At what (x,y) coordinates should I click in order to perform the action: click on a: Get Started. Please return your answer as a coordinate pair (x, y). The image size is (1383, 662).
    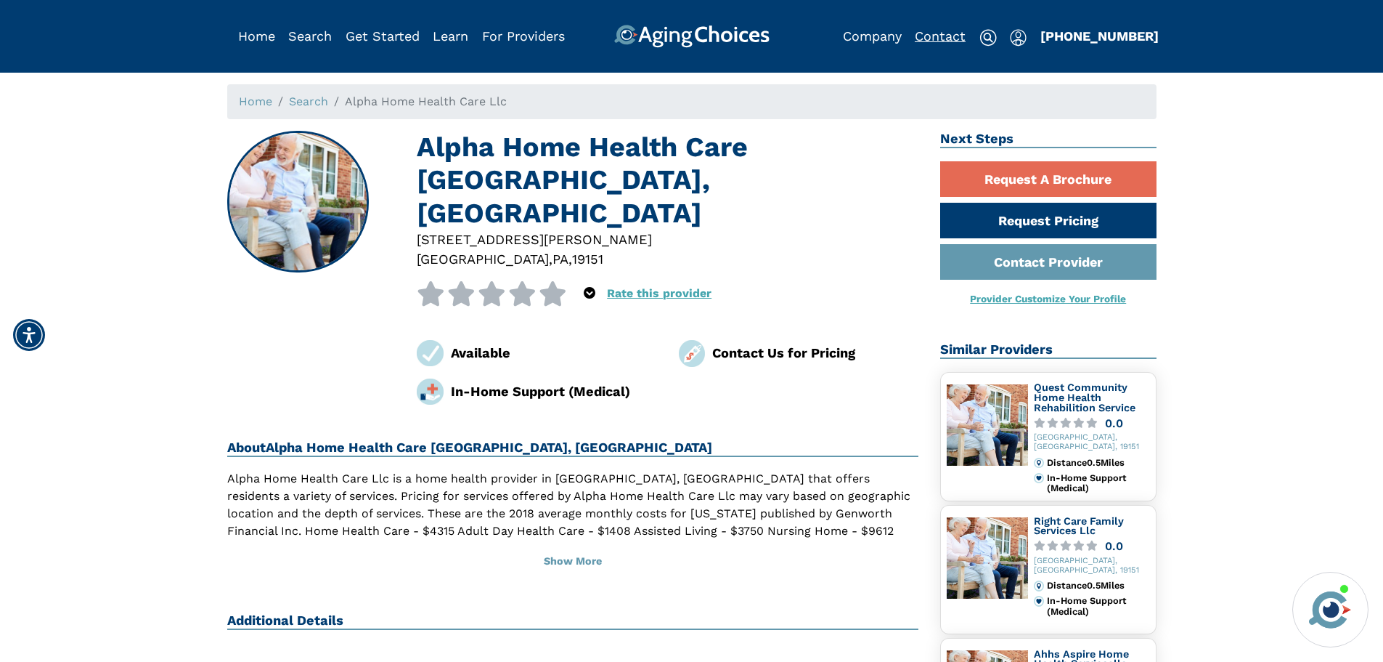
    Looking at the image, I should click on (383, 36).